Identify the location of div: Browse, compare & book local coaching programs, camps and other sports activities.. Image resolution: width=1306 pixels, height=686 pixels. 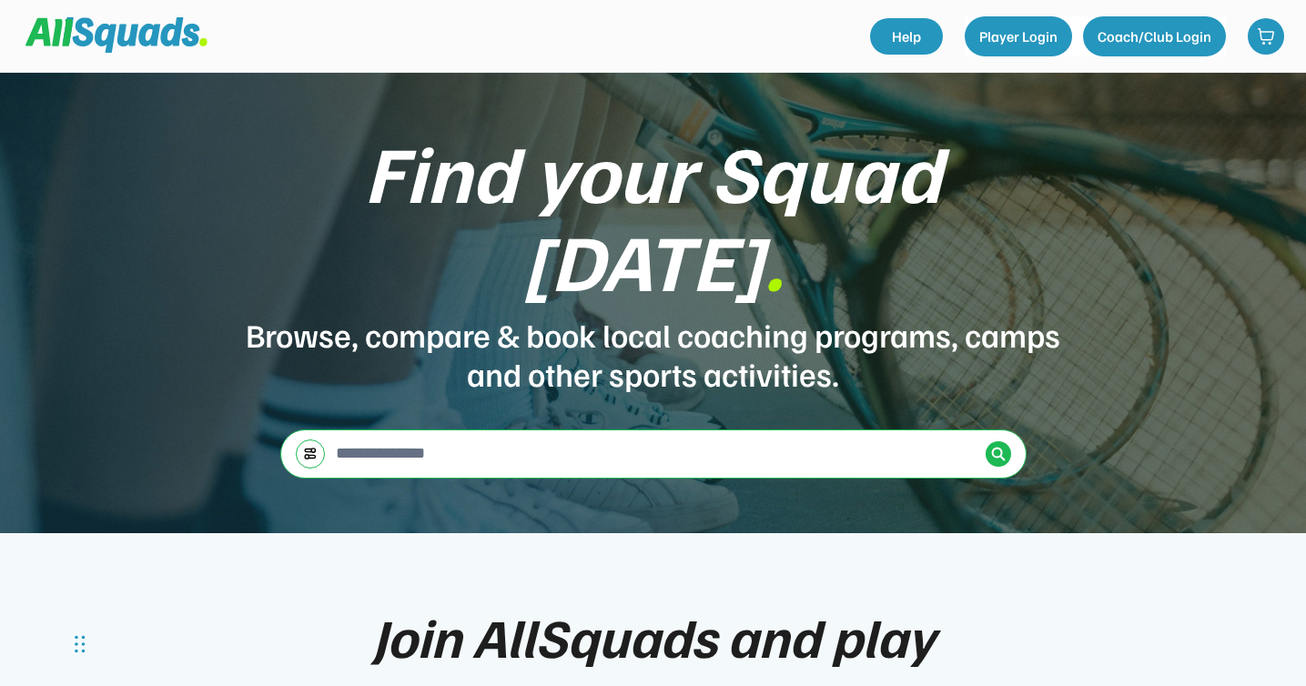
(653, 354).